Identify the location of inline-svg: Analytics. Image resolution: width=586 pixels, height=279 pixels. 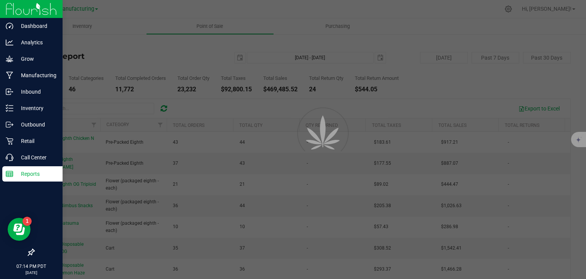
(10, 42).